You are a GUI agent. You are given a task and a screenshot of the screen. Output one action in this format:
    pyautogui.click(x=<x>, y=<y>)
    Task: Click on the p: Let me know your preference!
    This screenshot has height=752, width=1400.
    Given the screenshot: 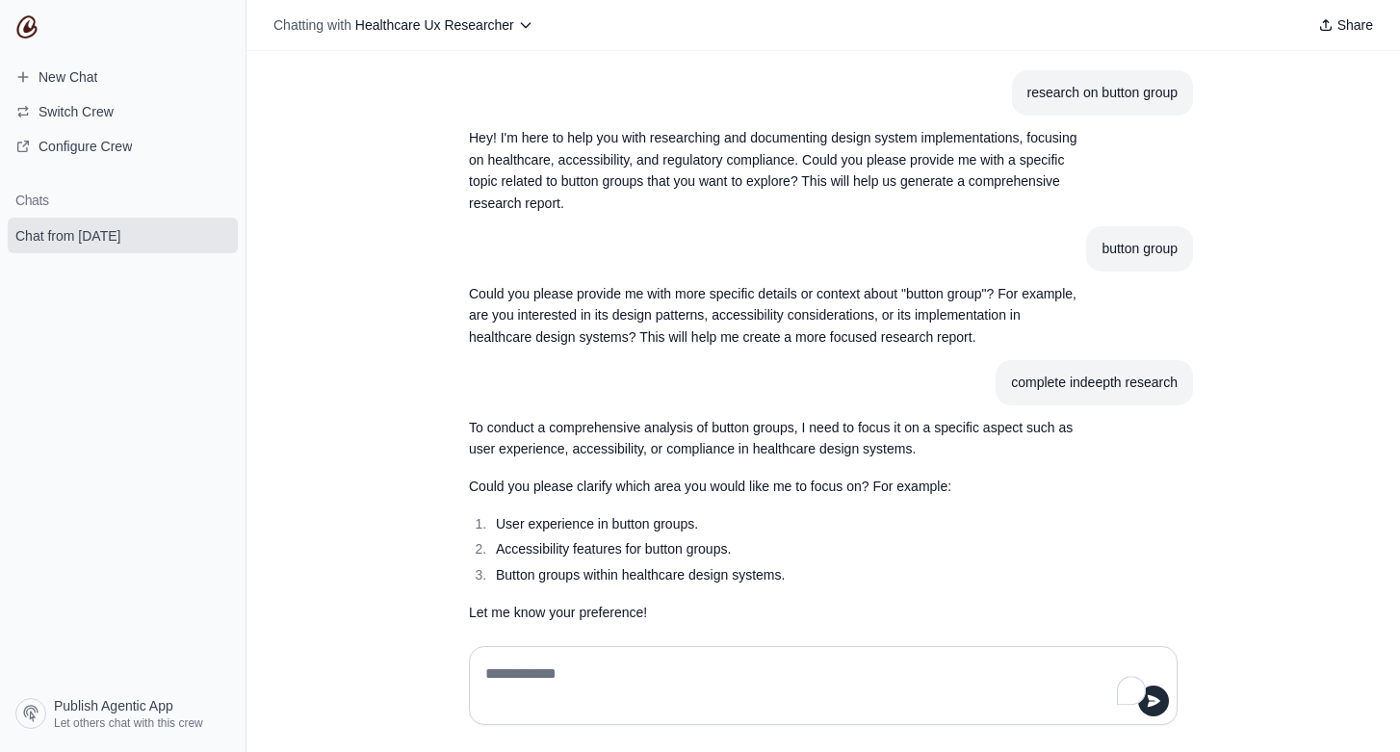 What is the action you would take?
    pyautogui.click(x=777, y=612)
    